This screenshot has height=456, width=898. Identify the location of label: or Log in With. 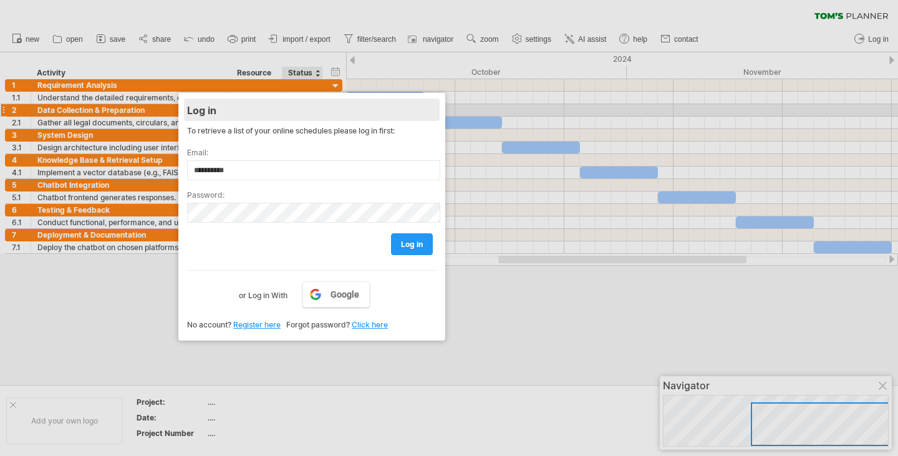
(263, 292).